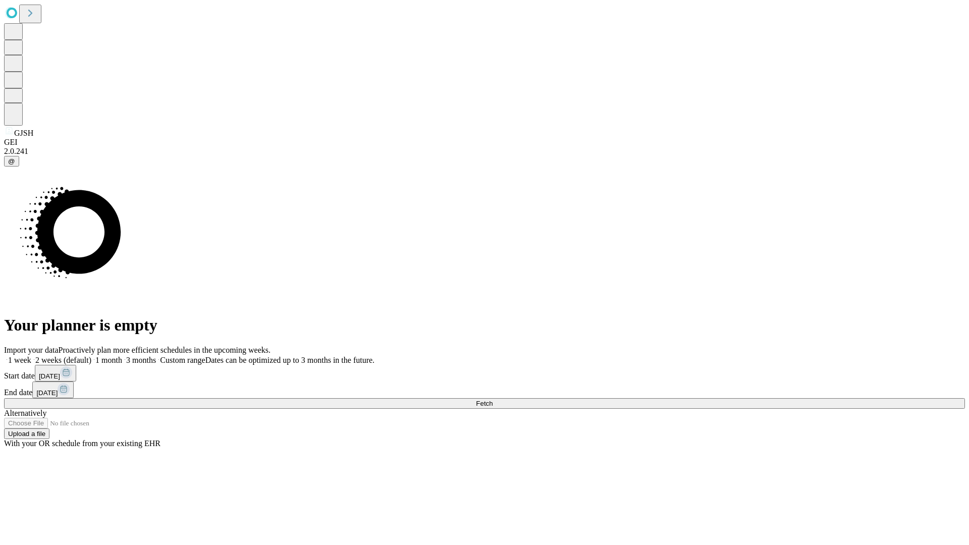  I want to click on span: Proactively plan more efficient schedules in the upcoming weeks., so click(165, 350).